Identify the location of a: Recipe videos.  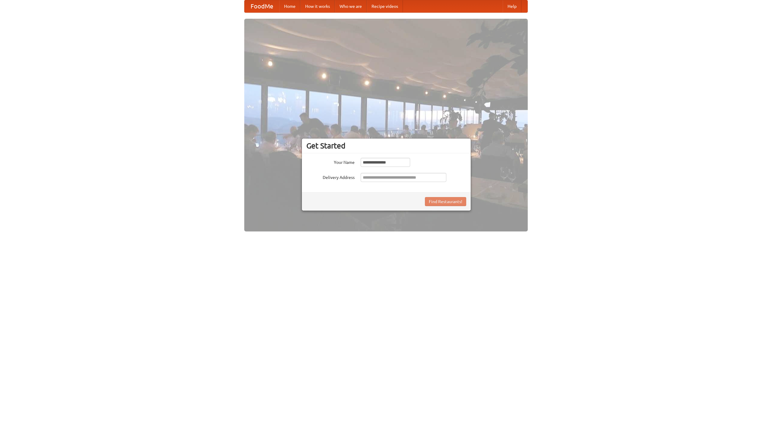
(385, 6).